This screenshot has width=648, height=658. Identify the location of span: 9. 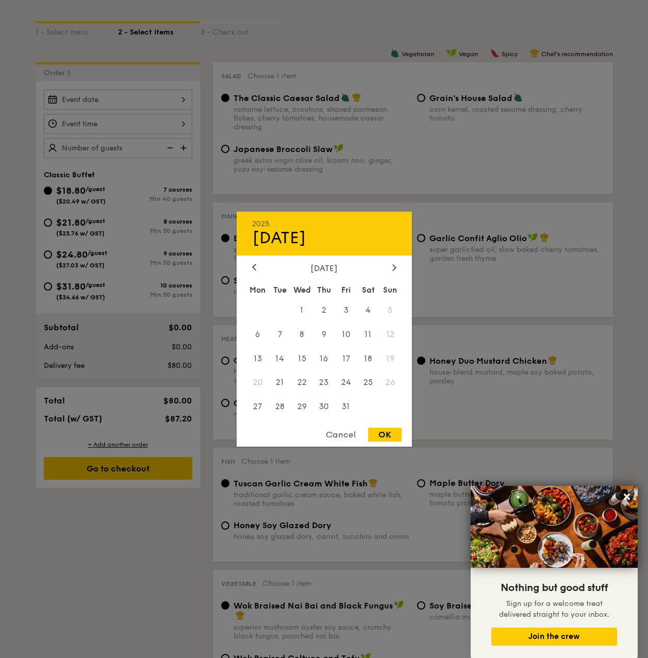
(324, 334).